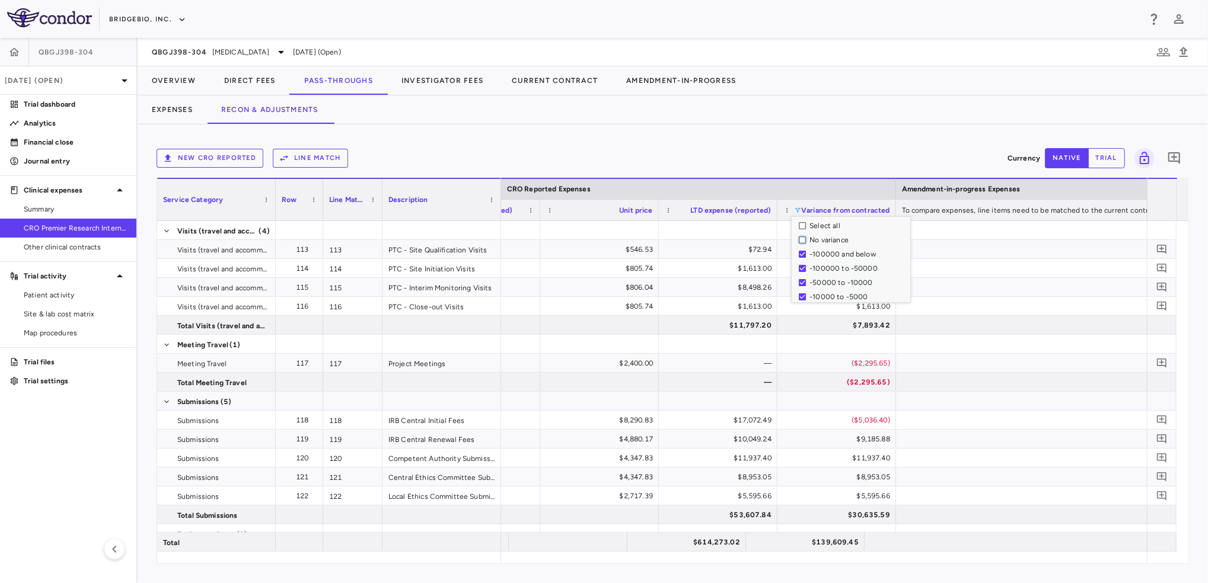 Image resolution: width=1208 pixels, height=583 pixels. What do you see at coordinates (310, 158) in the screenshot?
I see `button: Line Match` at bounding box center [310, 158].